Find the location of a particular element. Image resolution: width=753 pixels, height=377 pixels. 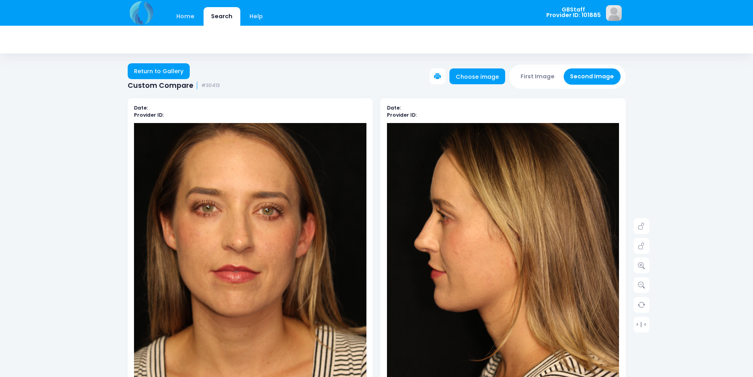

a: Choose image is located at coordinates (478, 76).